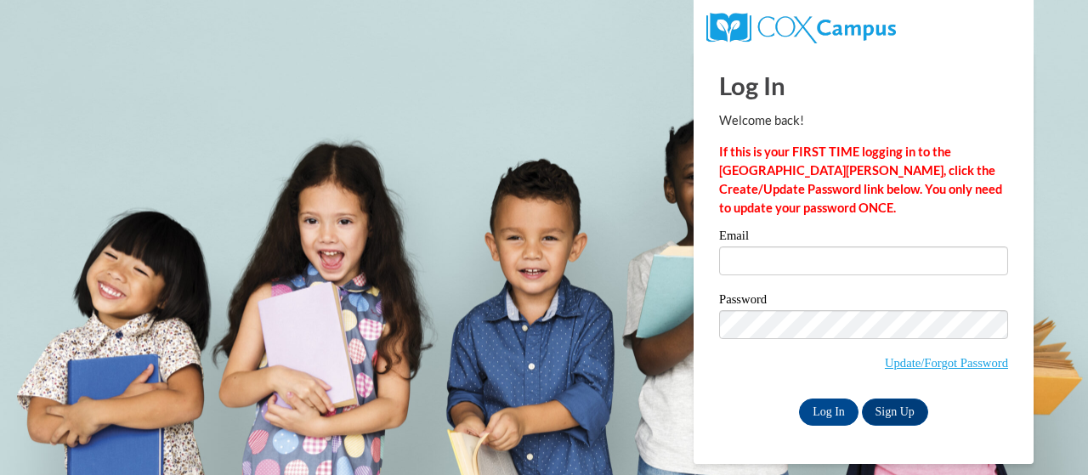 This screenshot has height=475, width=1088. Describe the element at coordinates (895, 412) in the screenshot. I see `a: Sign Up` at that location.